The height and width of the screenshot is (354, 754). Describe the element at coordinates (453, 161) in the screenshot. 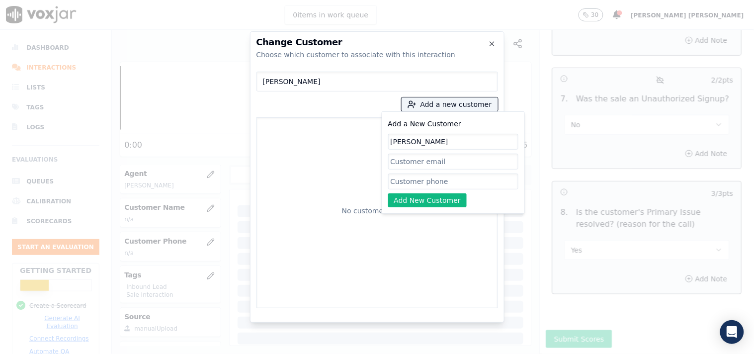

I see `input: Customer email` at that location.